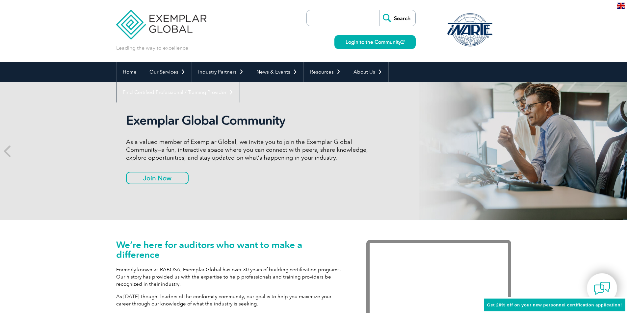 This screenshot has width=627, height=313. Describe the element at coordinates (277, 72) in the screenshot. I see `a: News & Events` at that location.